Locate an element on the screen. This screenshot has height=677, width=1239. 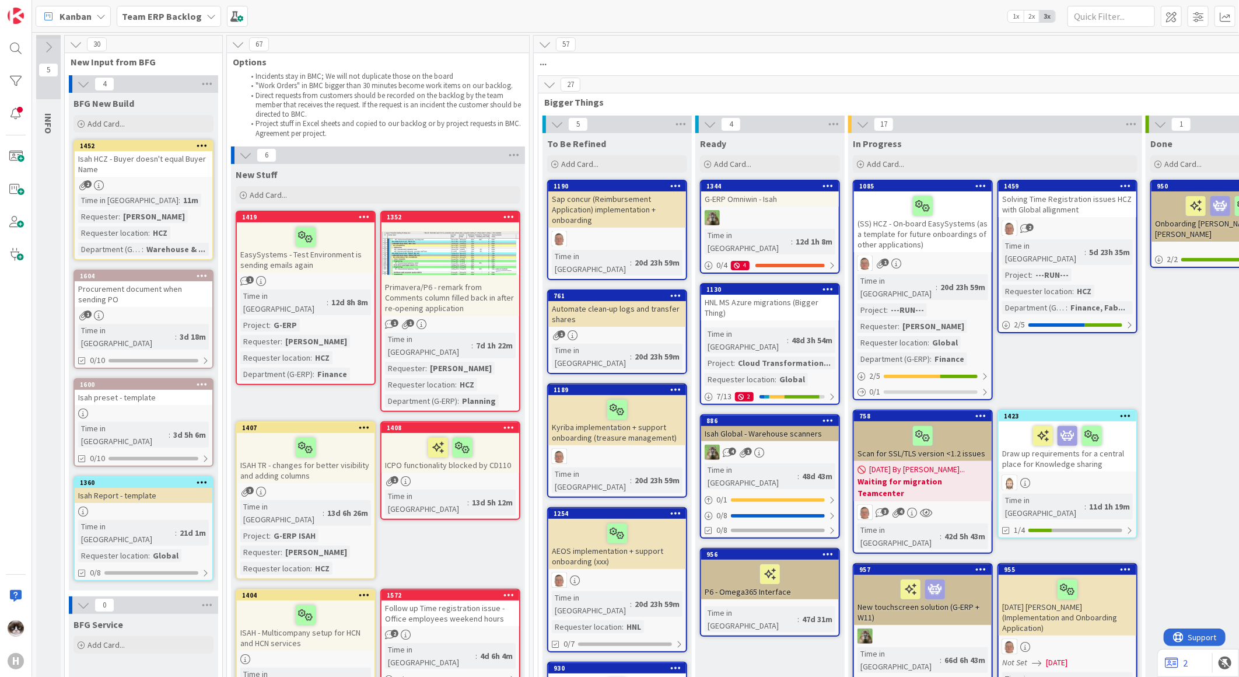
img: TT is located at coordinates (712, 452).